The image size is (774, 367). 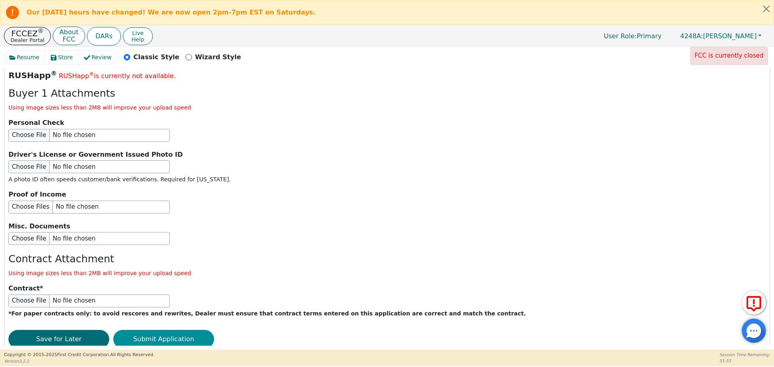 I want to click on a: User Role:Primary, so click(x=632, y=36).